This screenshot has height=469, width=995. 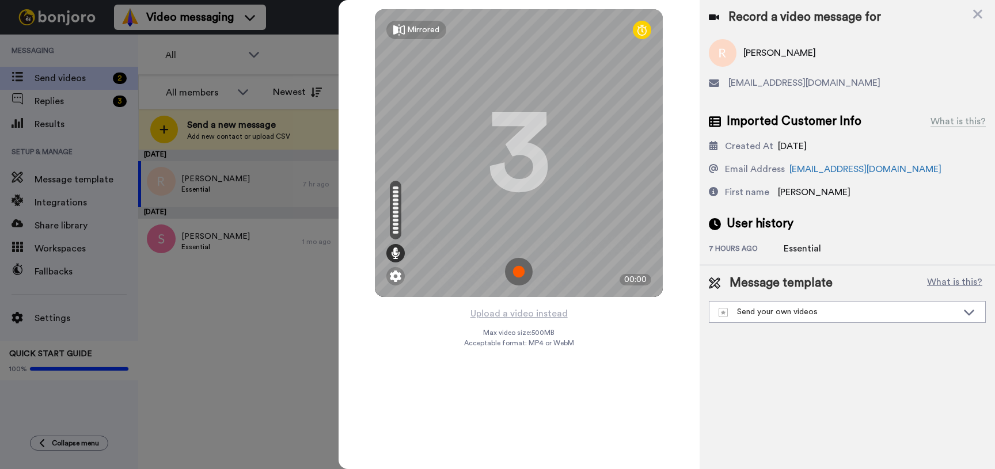 I want to click on div: Created At, so click(x=749, y=146).